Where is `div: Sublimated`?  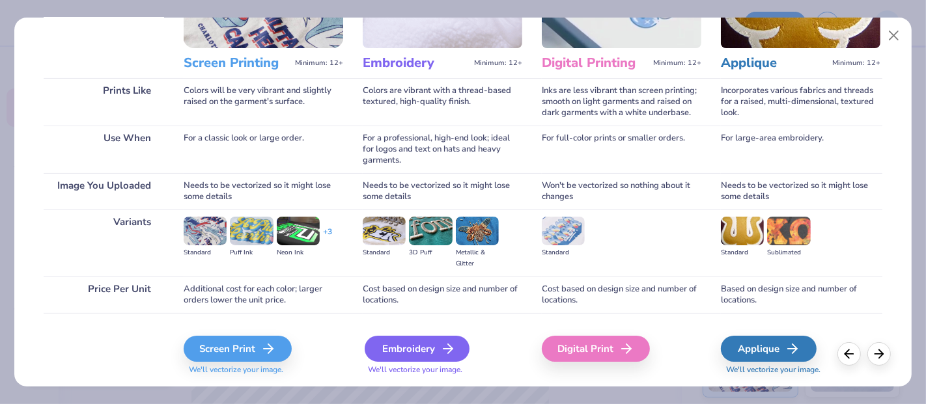 div: Sublimated is located at coordinates (788, 253).